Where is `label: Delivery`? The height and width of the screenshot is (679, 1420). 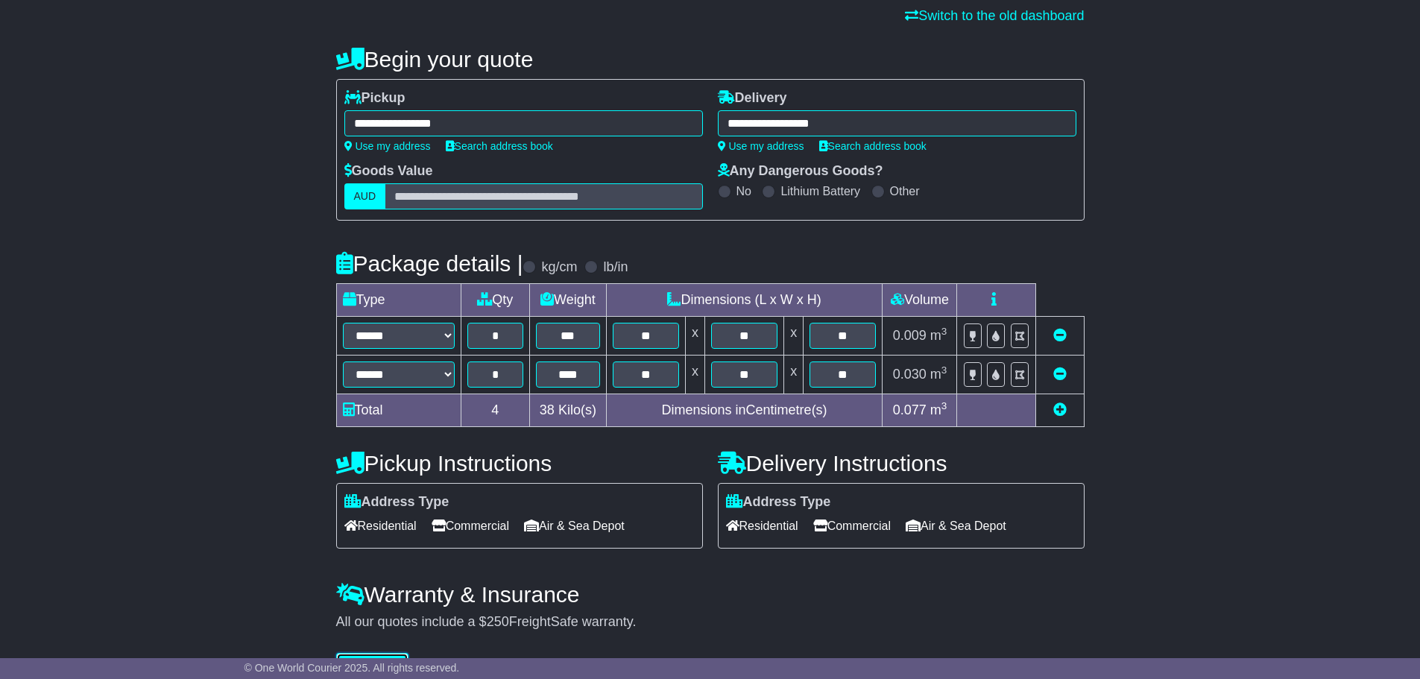
label: Delivery is located at coordinates (752, 98).